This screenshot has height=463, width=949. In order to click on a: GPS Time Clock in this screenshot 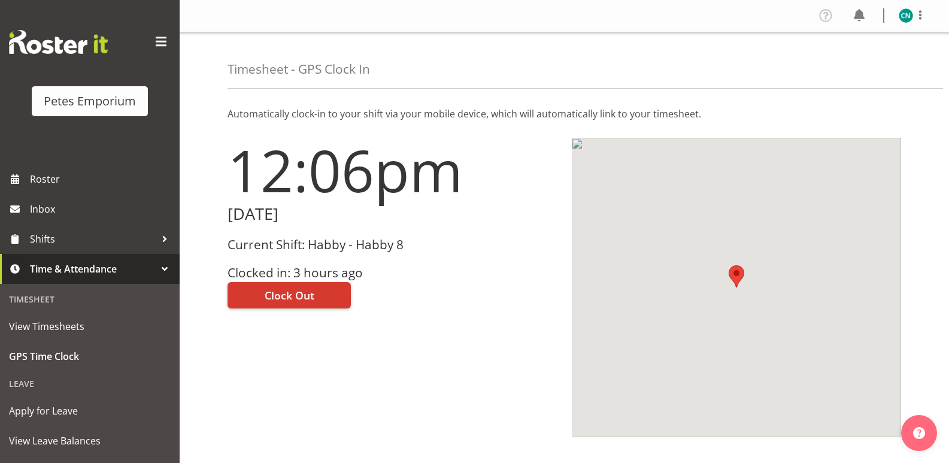, I will do `click(90, 356)`.